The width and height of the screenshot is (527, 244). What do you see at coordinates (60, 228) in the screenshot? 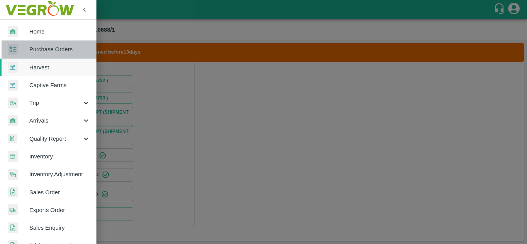
I see `span: Sales Enquiry` at bounding box center [60, 228].